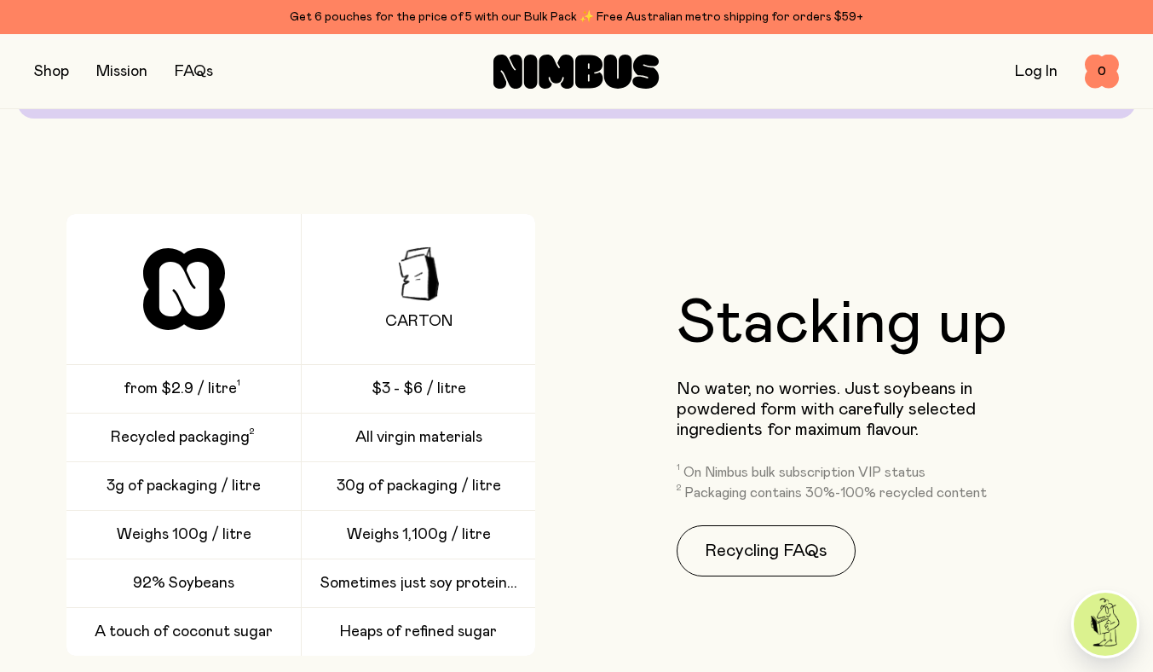 This screenshot has width=1153, height=672. What do you see at coordinates (1102, 72) in the screenshot?
I see `button: 0` at bounding box center [1102, 72].